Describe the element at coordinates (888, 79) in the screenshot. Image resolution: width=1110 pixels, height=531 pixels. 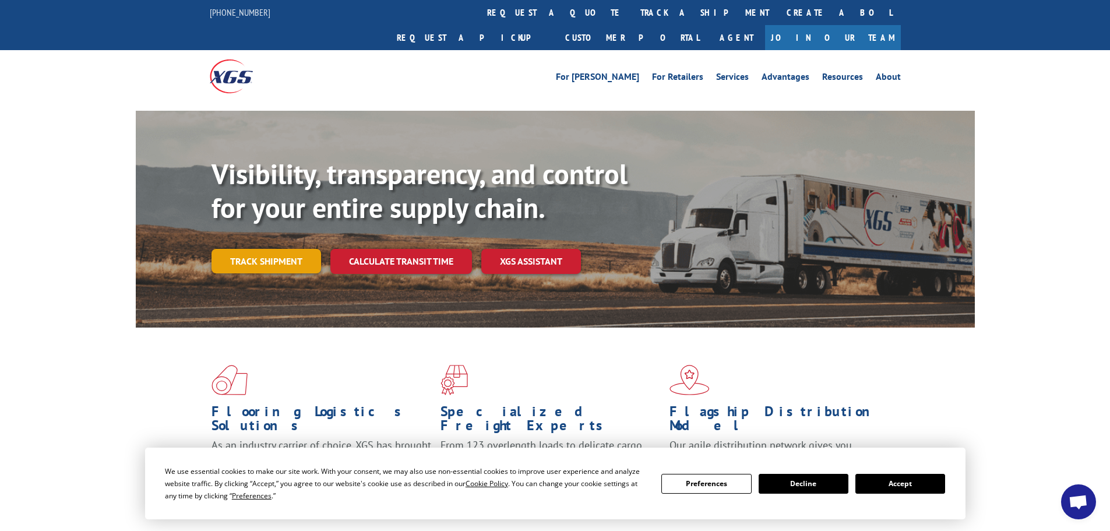
I see `a: About` at that location.